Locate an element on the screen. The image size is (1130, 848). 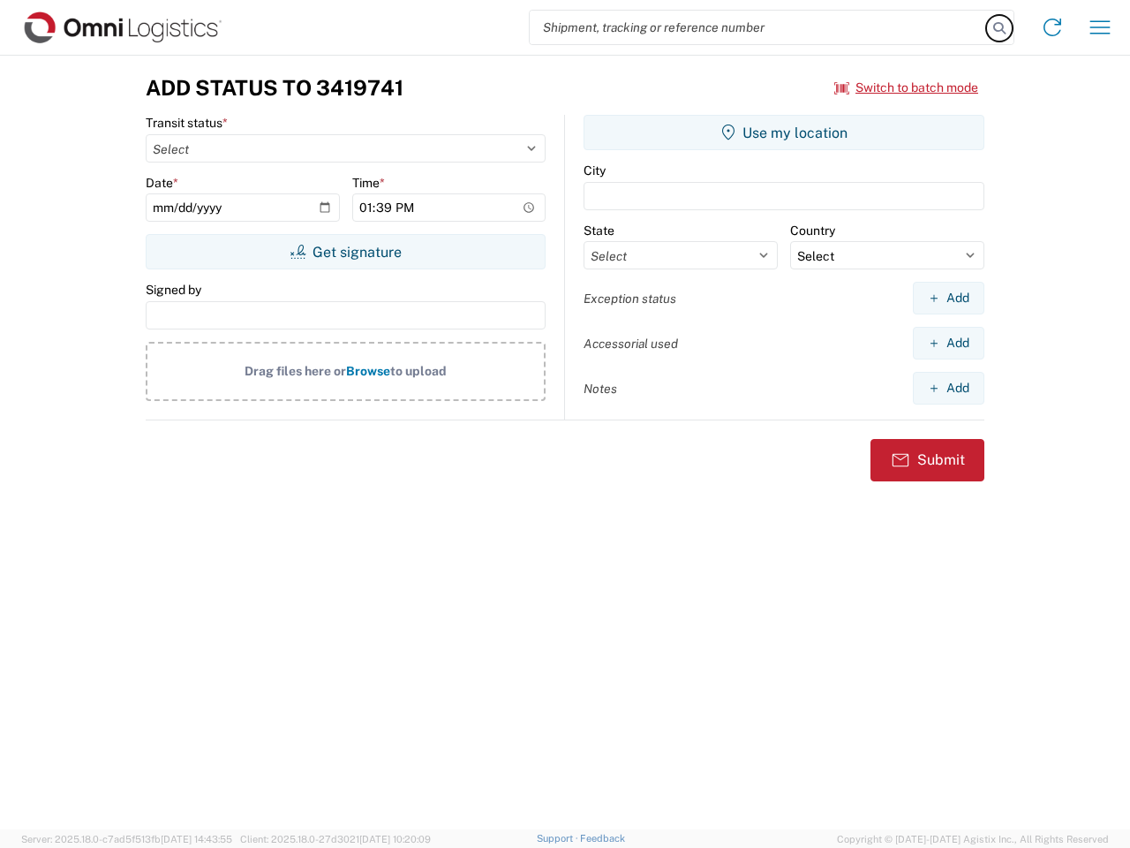
label: State is located at coordinates (599, 230).